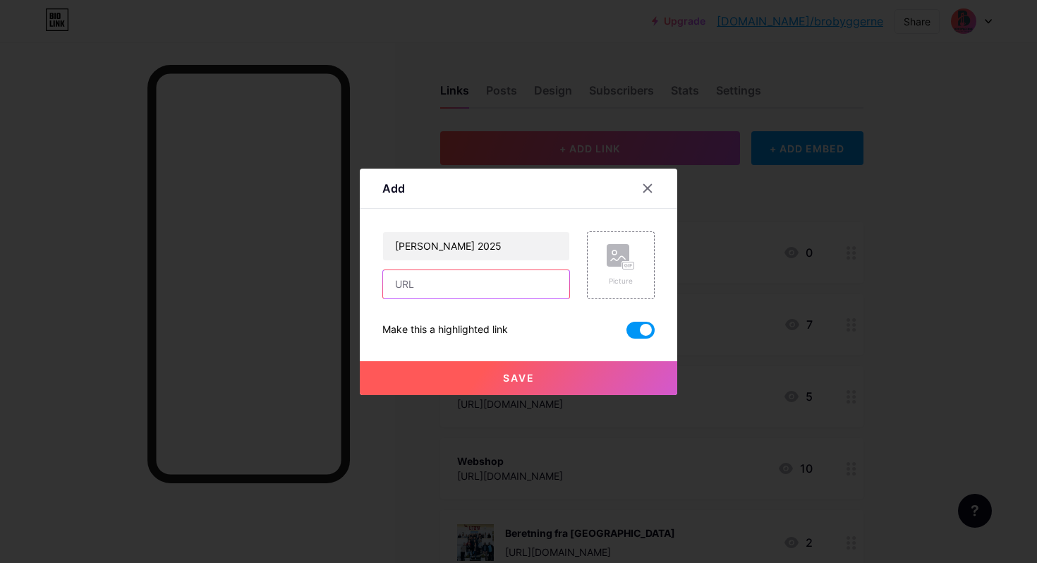  What do you see at coordinates (476, 246) in the screenshot?
I see `input: Title` at bounding box center [476, 246].